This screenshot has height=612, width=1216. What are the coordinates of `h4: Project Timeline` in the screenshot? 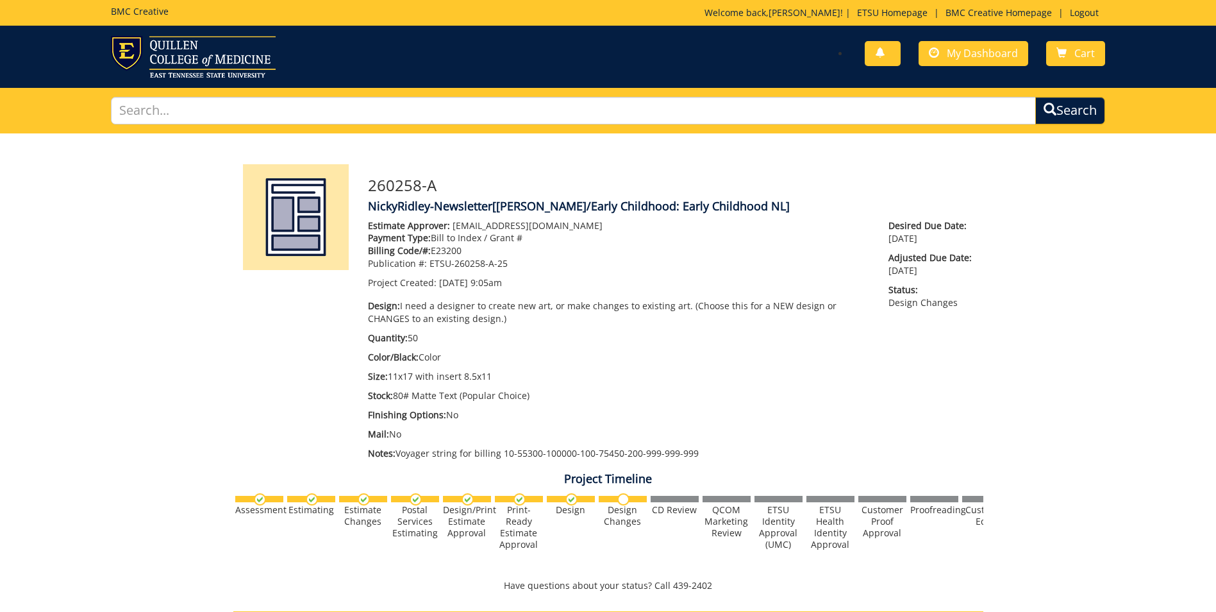 It's located at (608, 479).